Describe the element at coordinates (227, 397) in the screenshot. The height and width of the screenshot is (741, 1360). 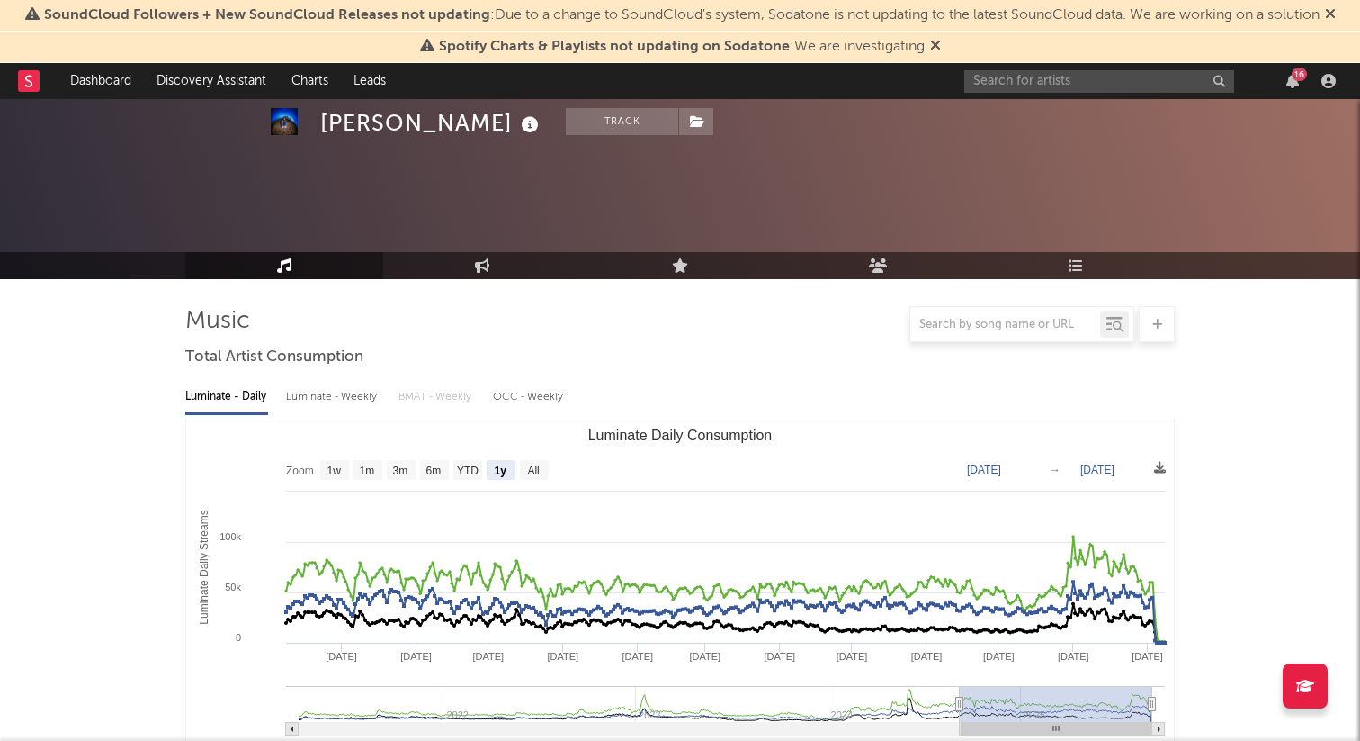
I see `div: Luminate - Daily` at that location.